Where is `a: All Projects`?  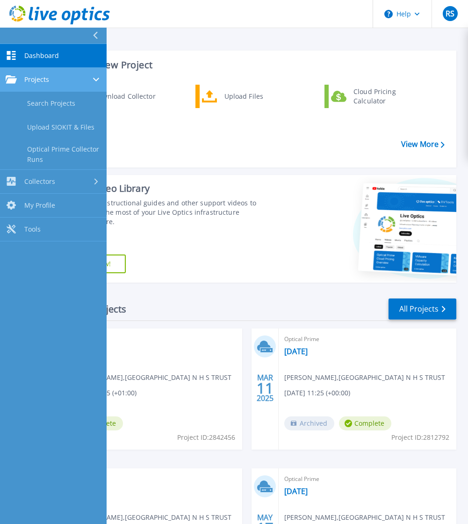
a: All Projects is located at coordinates (422, 309).